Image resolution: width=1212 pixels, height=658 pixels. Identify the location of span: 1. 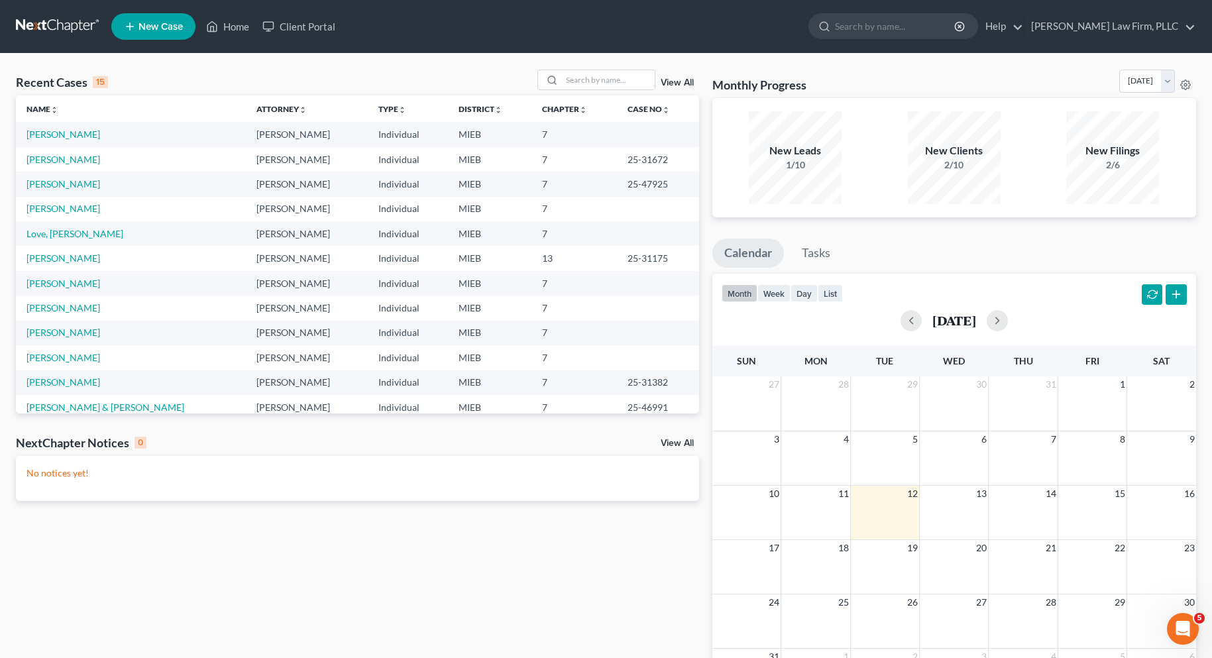
(1123, 384).